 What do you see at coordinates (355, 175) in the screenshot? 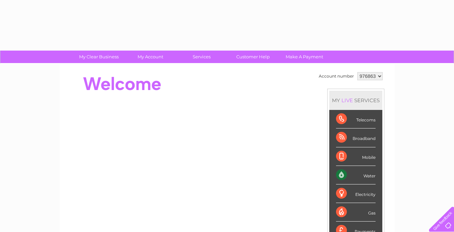
I see `div: Water` at bounding box center [355, 175].